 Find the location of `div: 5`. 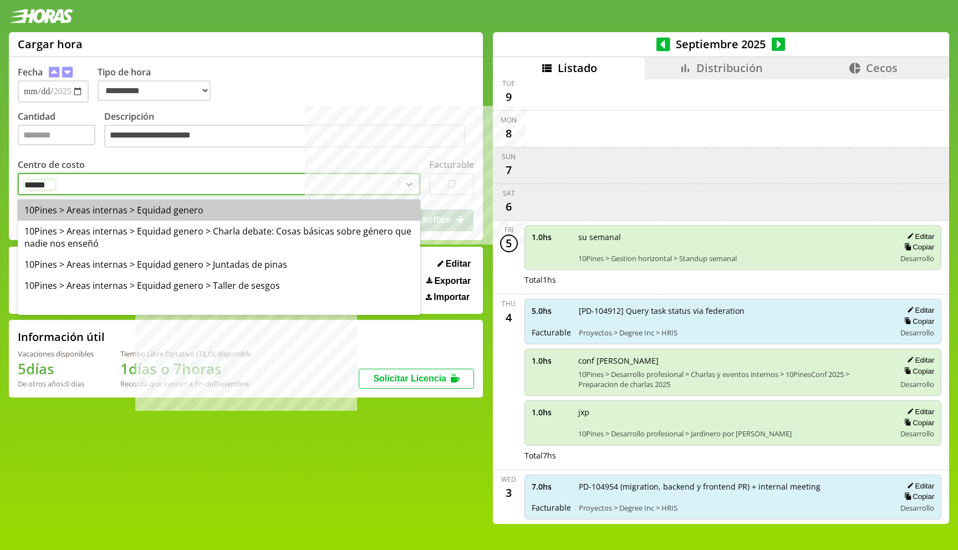

div: 5 is located at coordinates (509, 243).